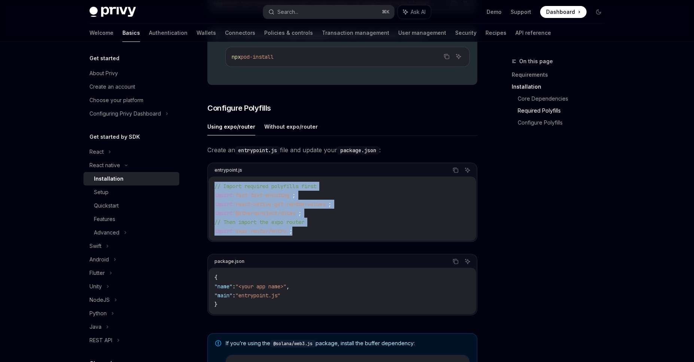 The image size is (694, 362). What do you see at coordinates (329, 12) in the screenshot?
I see `button: Search...⌘K` at bounding box center [329, 12].